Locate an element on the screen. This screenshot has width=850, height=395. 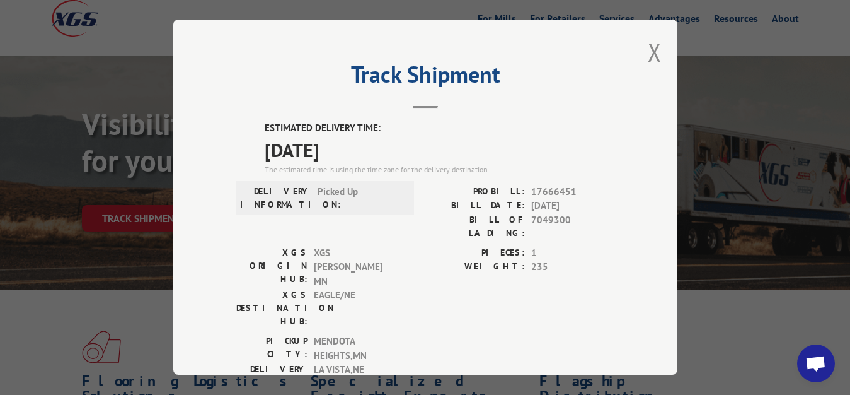
span: 17666451 is located at coordinates (573, 192).